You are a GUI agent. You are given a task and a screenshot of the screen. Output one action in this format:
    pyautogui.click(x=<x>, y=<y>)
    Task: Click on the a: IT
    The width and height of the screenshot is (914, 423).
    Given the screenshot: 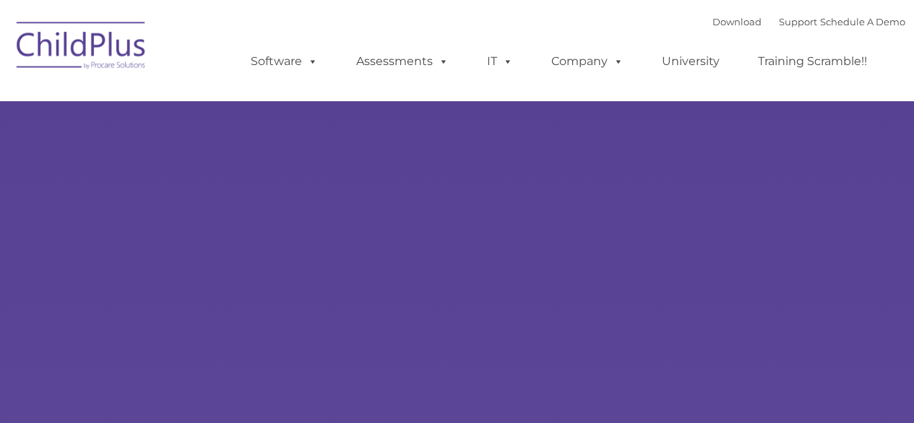 What is the action you would take?
    pyautogui.click(x=500, y=61)
    